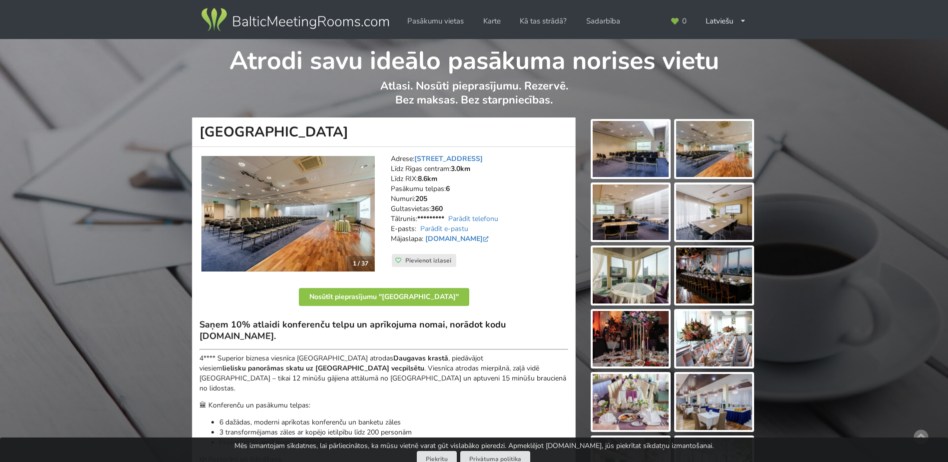  Describe the element at coordinates (726, 21) in the screenshot. I see `div: Latviešu` at that location.